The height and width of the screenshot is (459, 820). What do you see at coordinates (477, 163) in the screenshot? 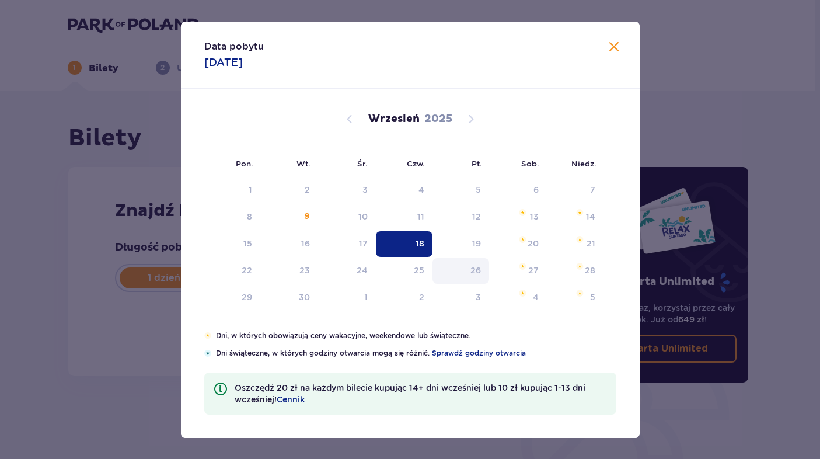
I see `small: Pt.` at bounding box center [477, 163].